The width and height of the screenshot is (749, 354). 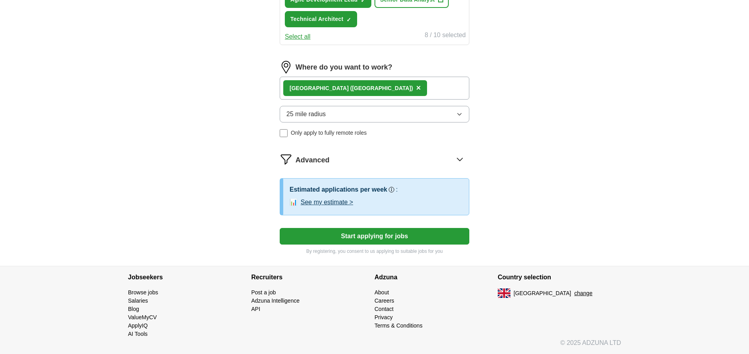 What do you see at coordinates (142, 317) in the screenshot?
I see `a: ValueMyCV` at bounding box center [142, 317].